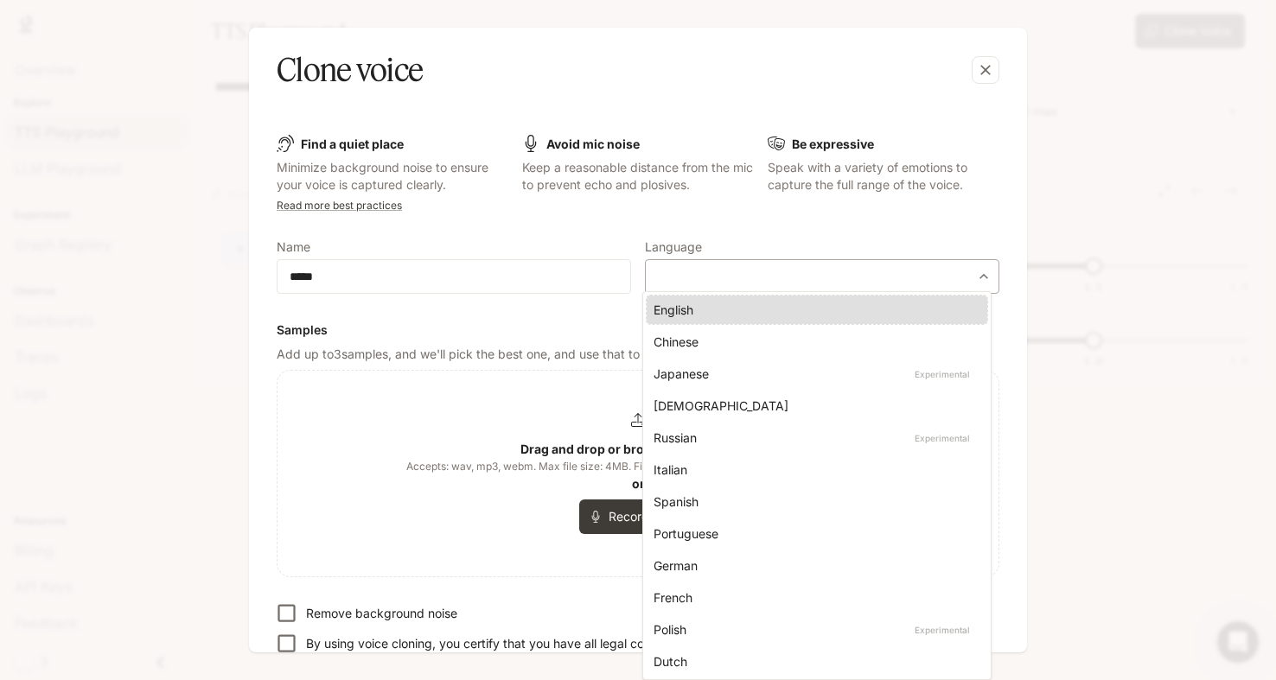 This screenshot has width=1276, height=680. I want to click on div: French, so click(813, 597).